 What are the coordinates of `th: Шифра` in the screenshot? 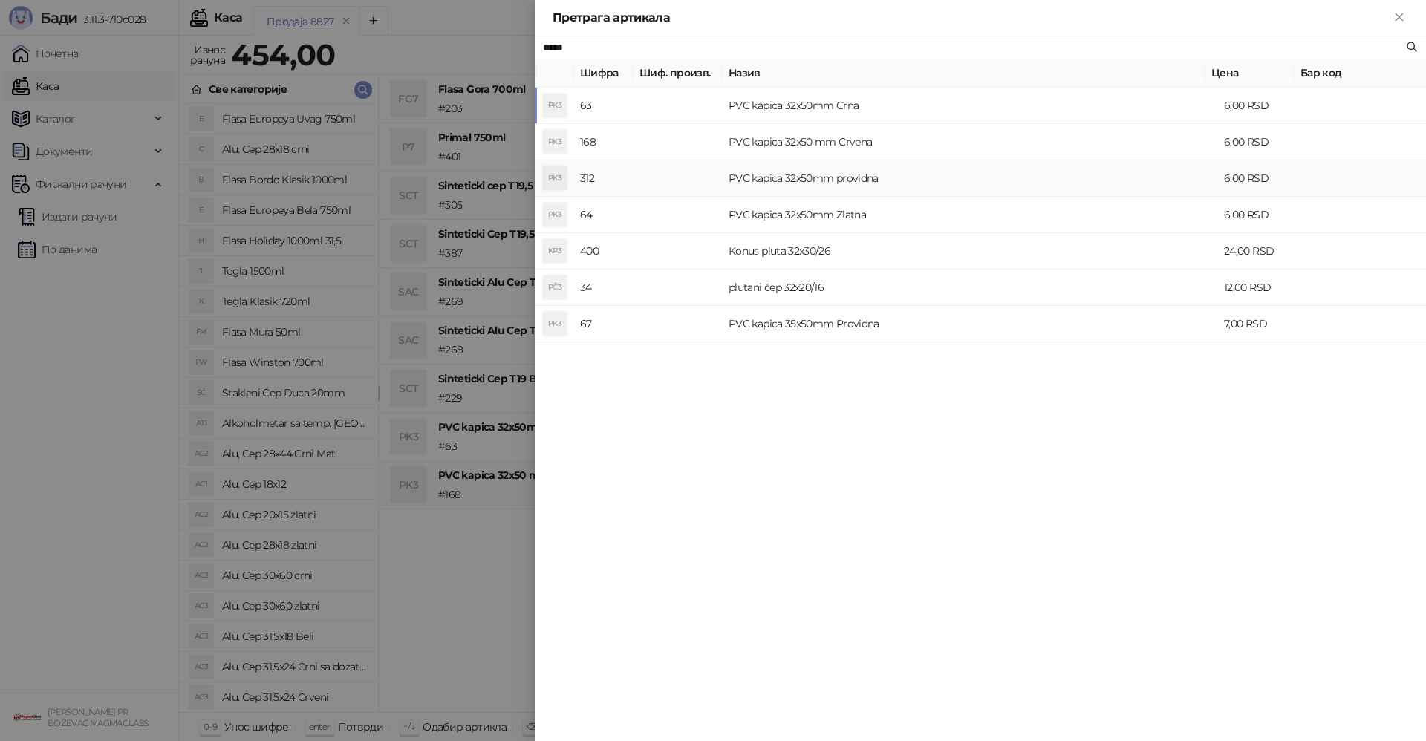 It's located at (604, 73).